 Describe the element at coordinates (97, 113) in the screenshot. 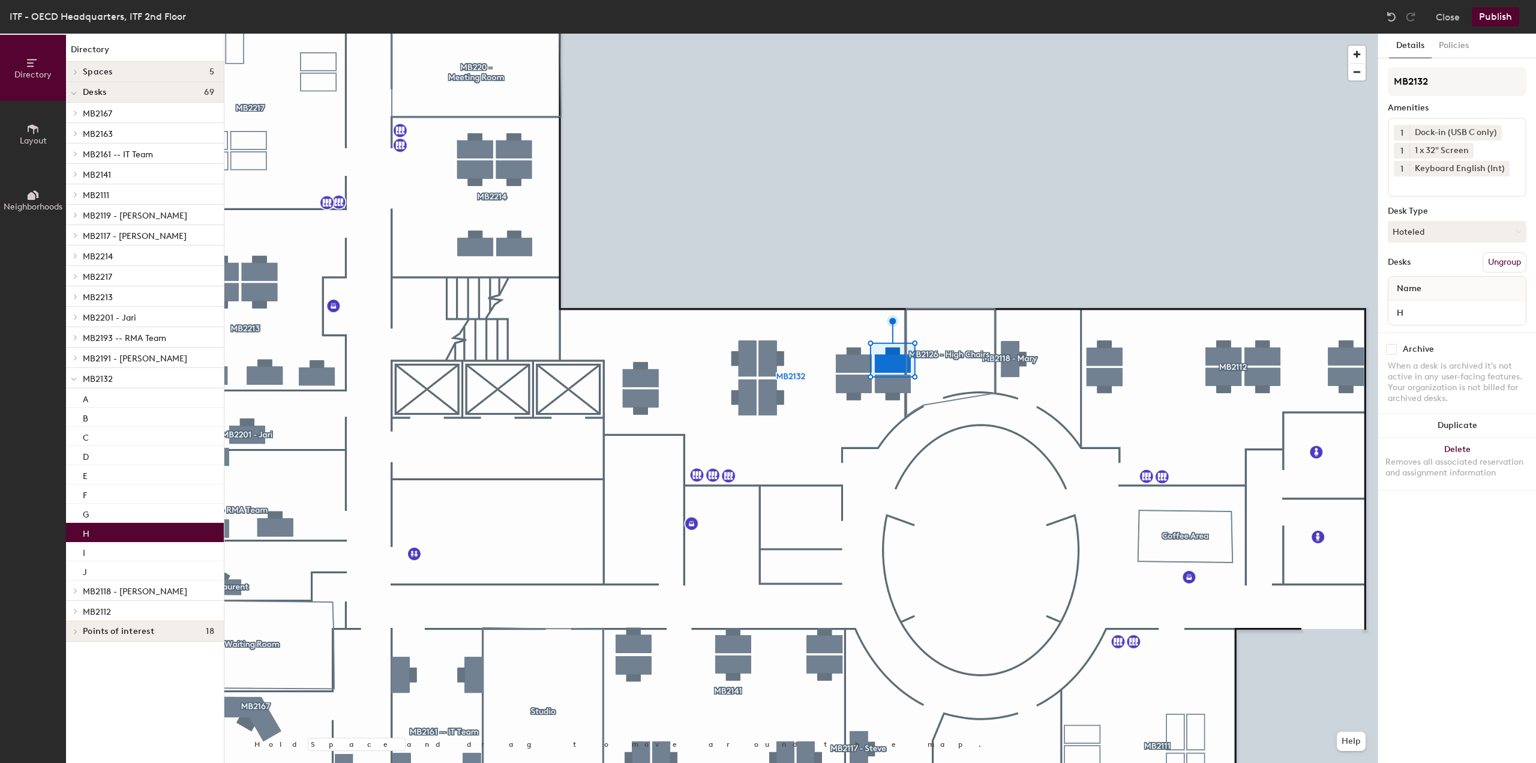

I see `span: MB2167` at that location.